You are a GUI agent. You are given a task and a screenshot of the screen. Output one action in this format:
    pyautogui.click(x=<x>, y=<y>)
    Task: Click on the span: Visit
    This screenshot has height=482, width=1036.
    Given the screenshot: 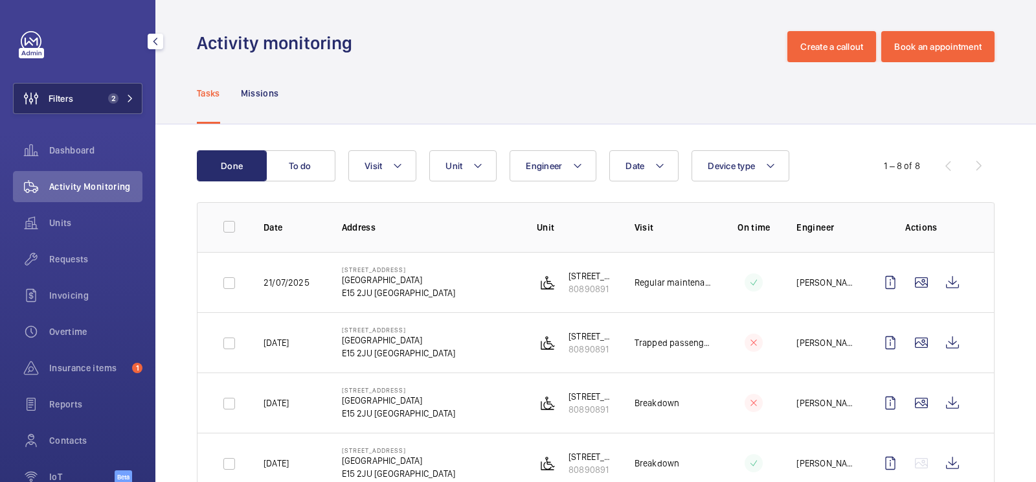 What is the action you would take?
    pyautogui.click(x=373, y=166)
    